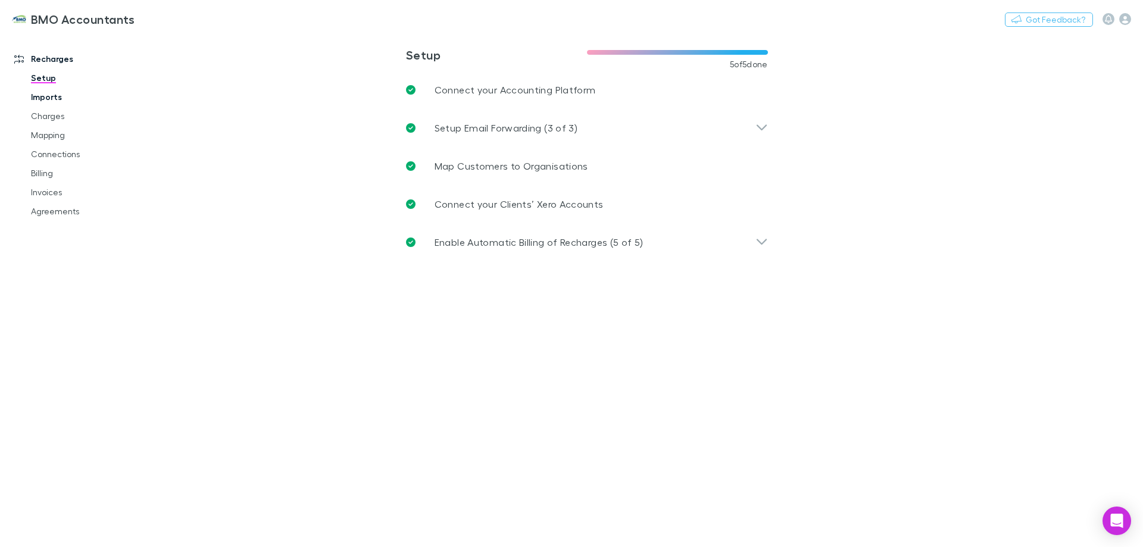  I want to click on a: Mapping, so click(90, 135).